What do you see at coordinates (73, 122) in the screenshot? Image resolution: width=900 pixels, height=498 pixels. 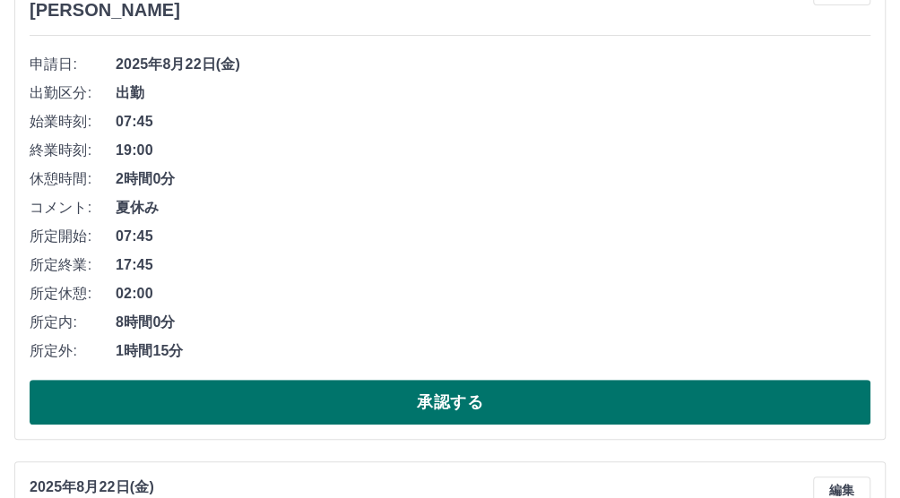 I see `span: 始業時刻:` at bounding box center [73, 122].